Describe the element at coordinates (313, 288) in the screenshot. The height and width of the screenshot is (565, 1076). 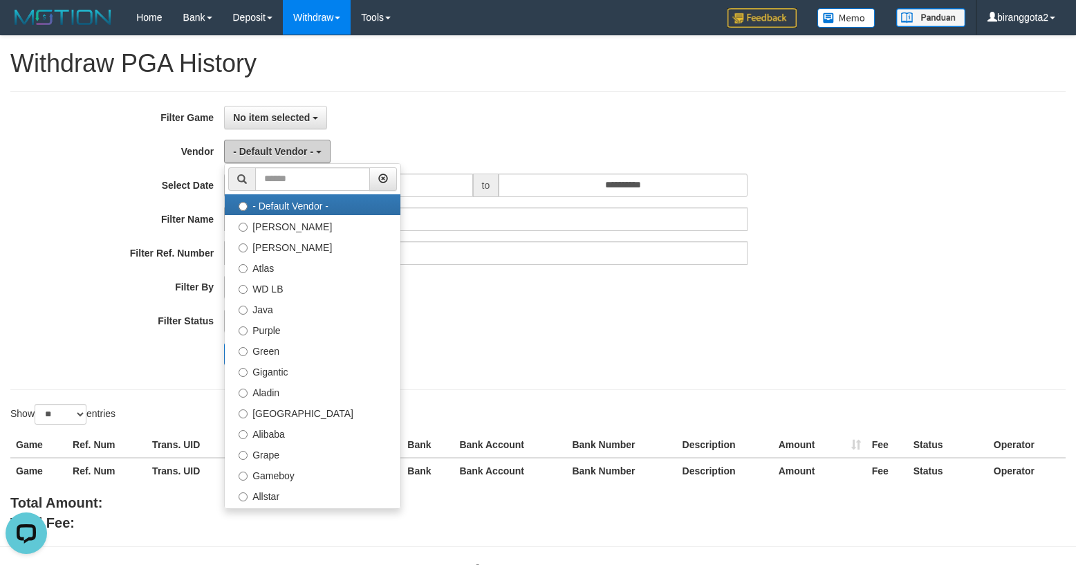
I see `label: WD LB` at that location.